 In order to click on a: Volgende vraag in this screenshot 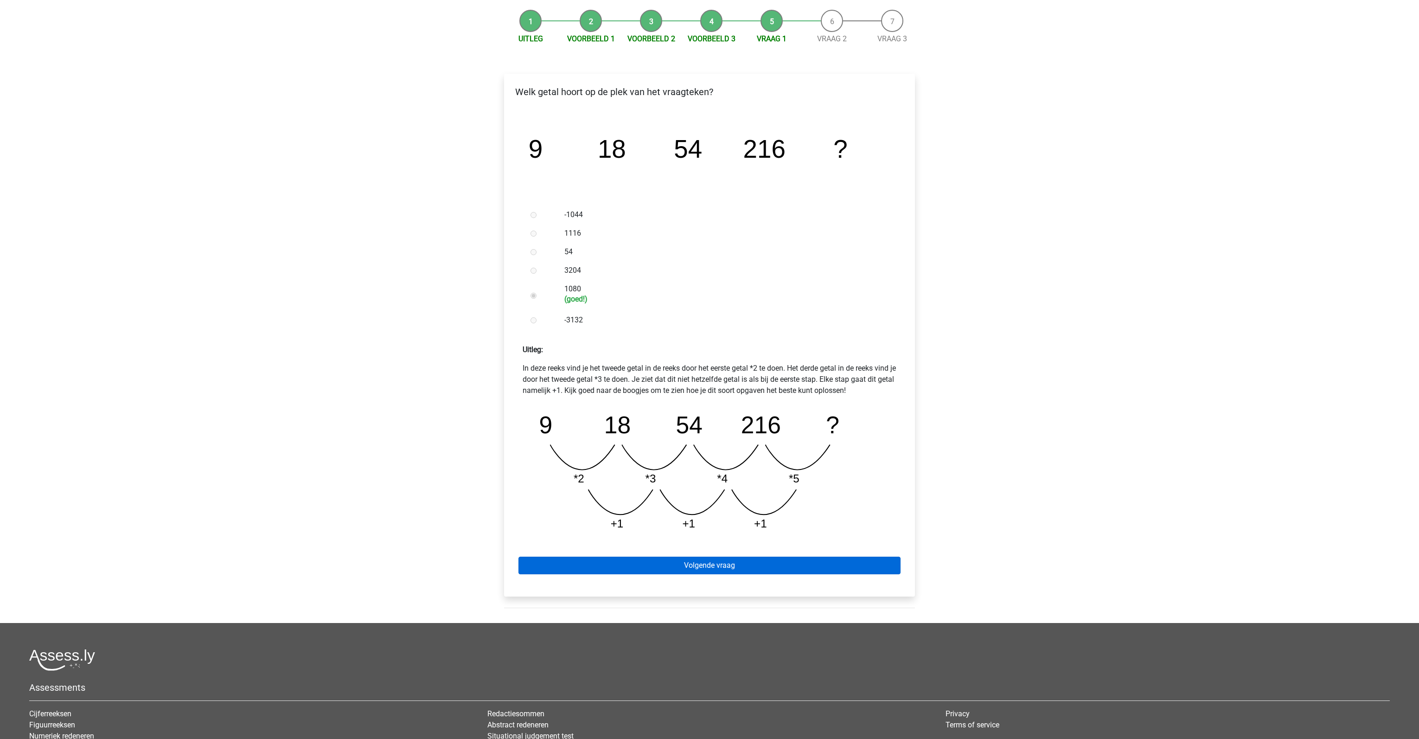, I will do `click(709, 565)`.